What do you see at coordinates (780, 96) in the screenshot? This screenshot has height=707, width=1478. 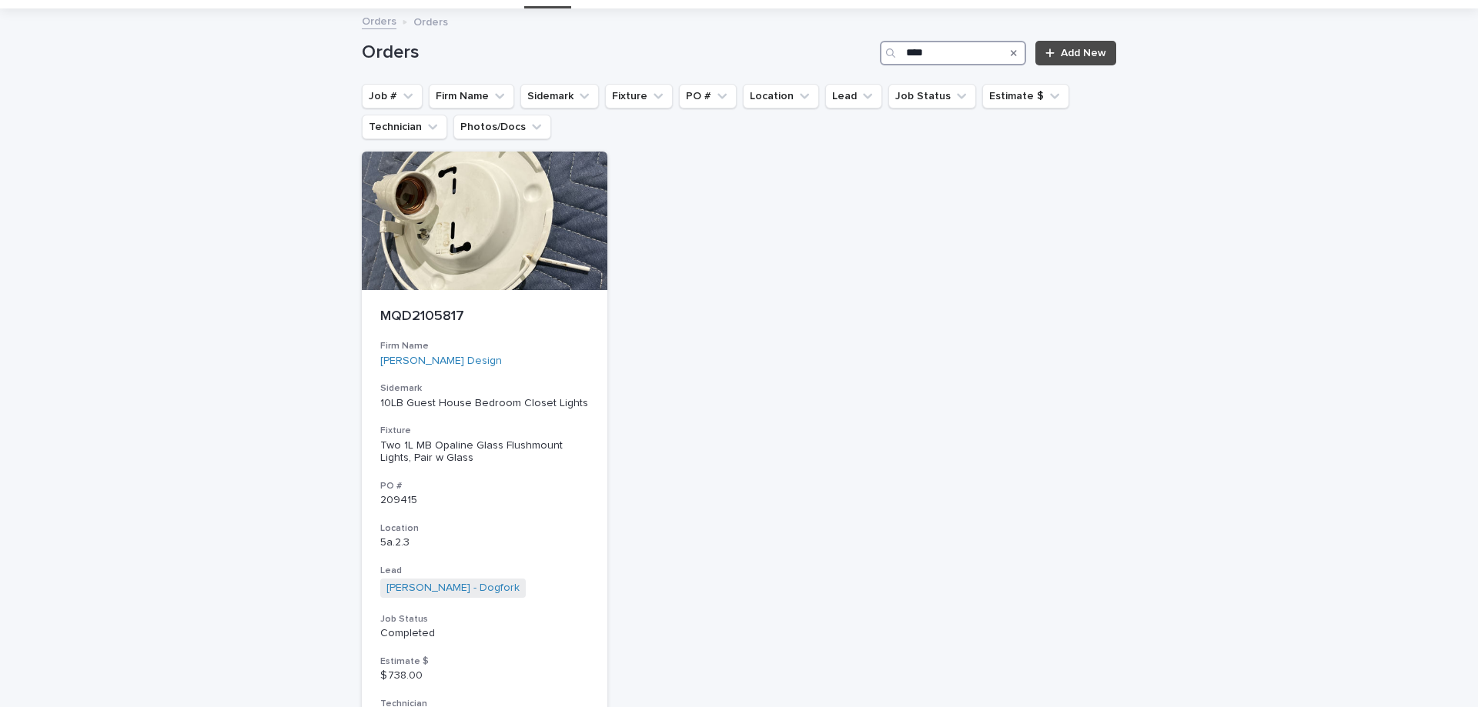 I see `button: Location` at bounding box center [780, 96].